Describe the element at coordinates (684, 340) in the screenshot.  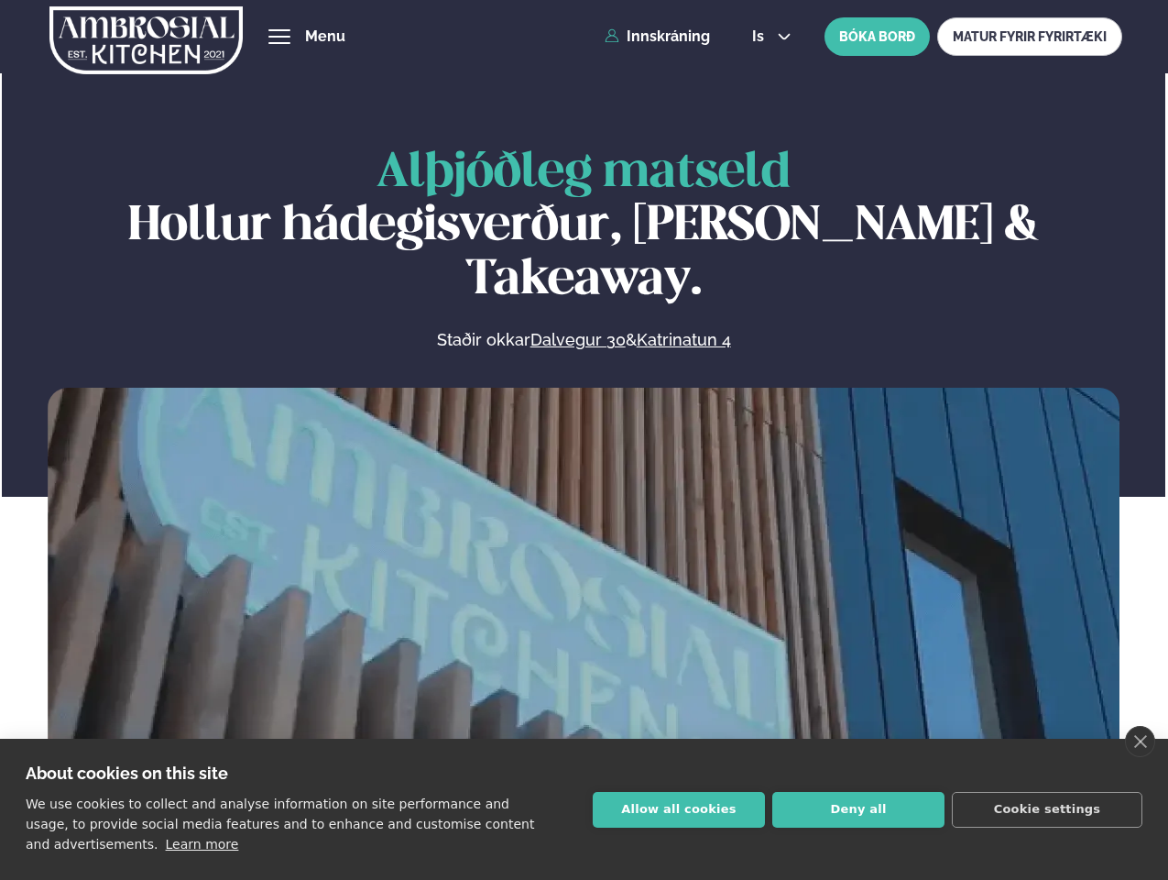
I see `a: Katrinatun 4` at that location.